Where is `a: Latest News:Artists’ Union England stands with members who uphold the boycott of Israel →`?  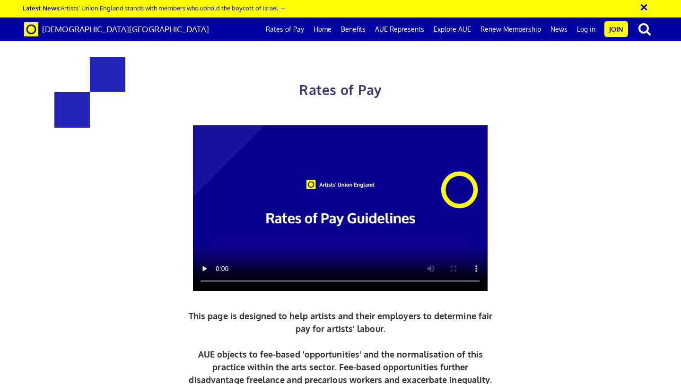
a: Latest News:Artists’ Union England stands with members who uphold the boycott of Israel → is located at coordinates (154, 8).